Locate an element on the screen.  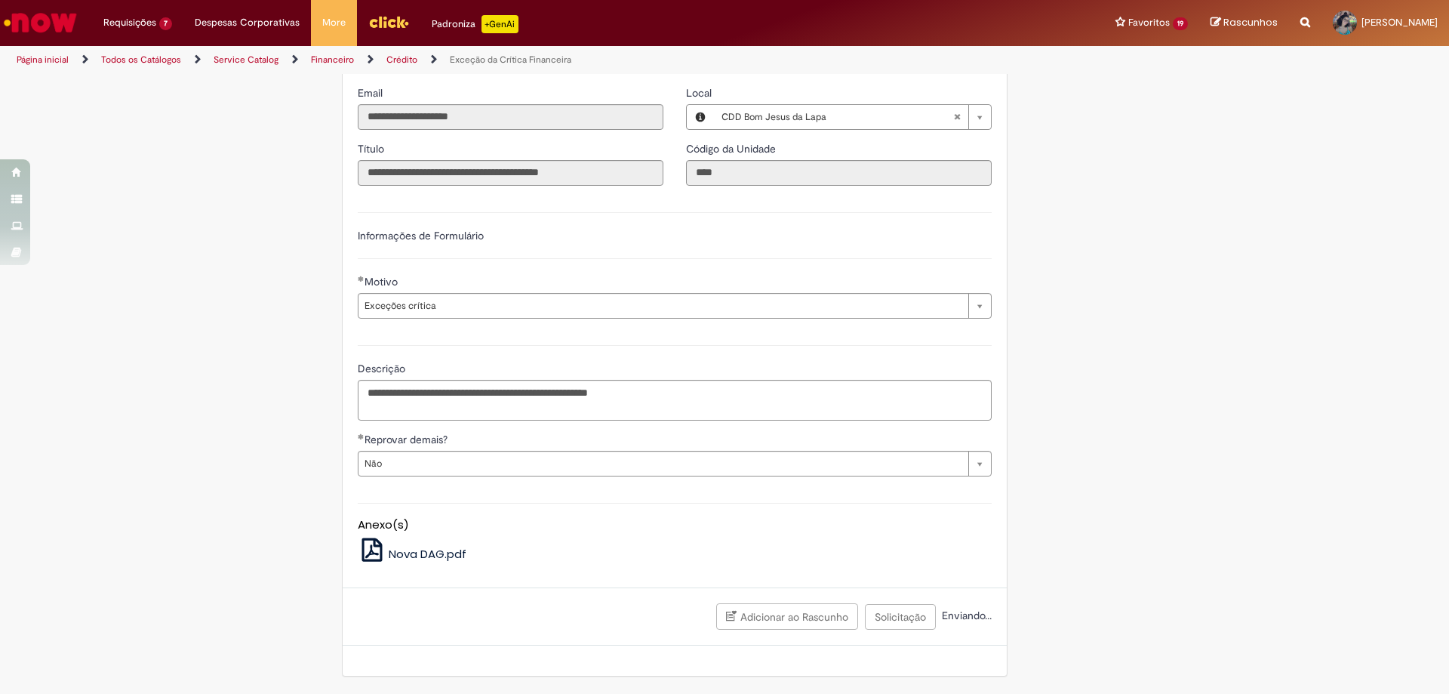
label: Somente leitura - Código da Unidade is located at coordinates (732, 149).